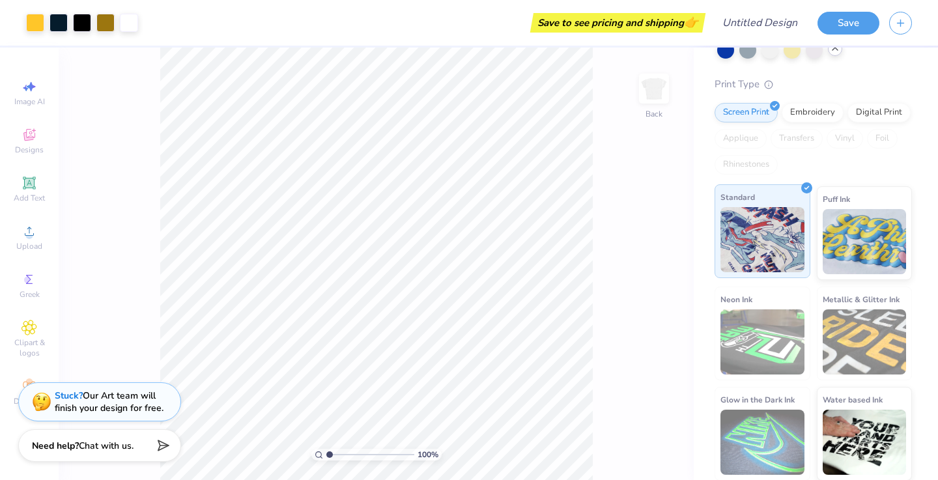 The image size is (938, 480). What do you see at coordinates (29, 150) in the screenshot?
I see `span: Designs` at bounding box center [29, 150].